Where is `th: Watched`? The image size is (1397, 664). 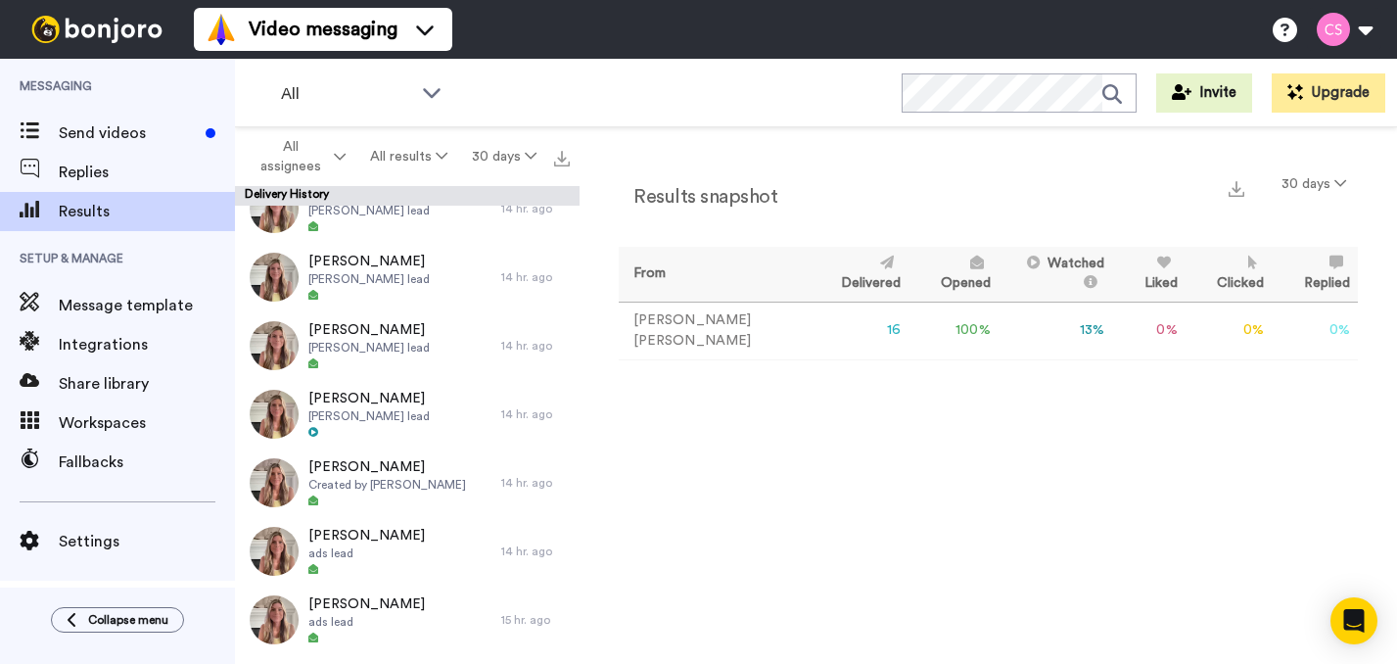
th: Watched is located at coordinates (1055, 274).